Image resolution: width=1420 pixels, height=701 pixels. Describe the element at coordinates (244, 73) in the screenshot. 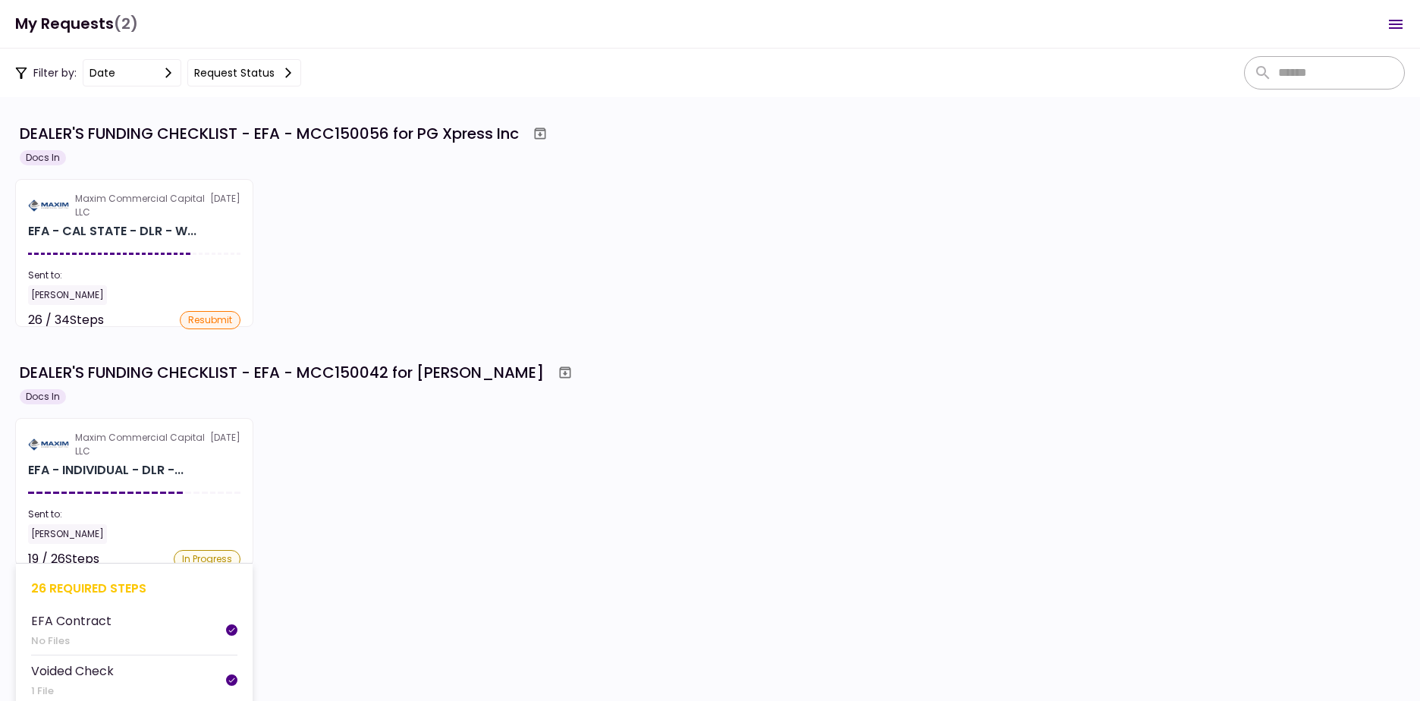

I see `button: Request status` at that location.